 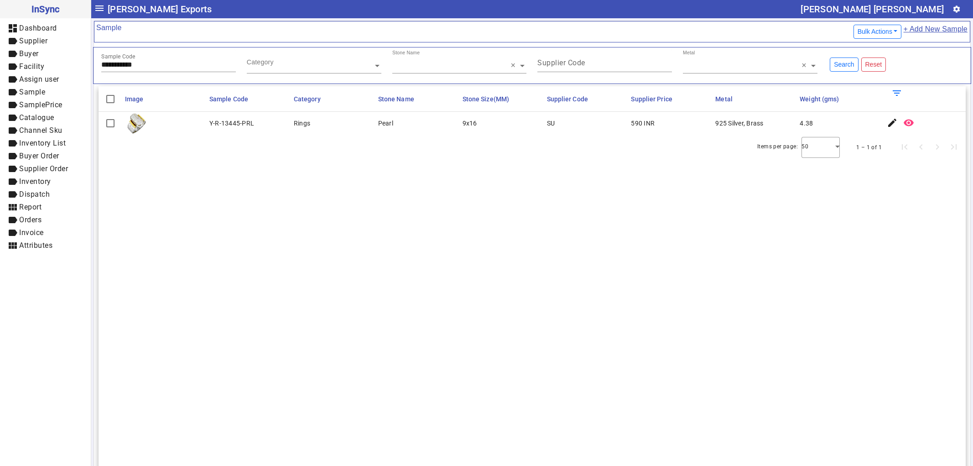 I want to click on div: Category, so click(x=260, y=62).